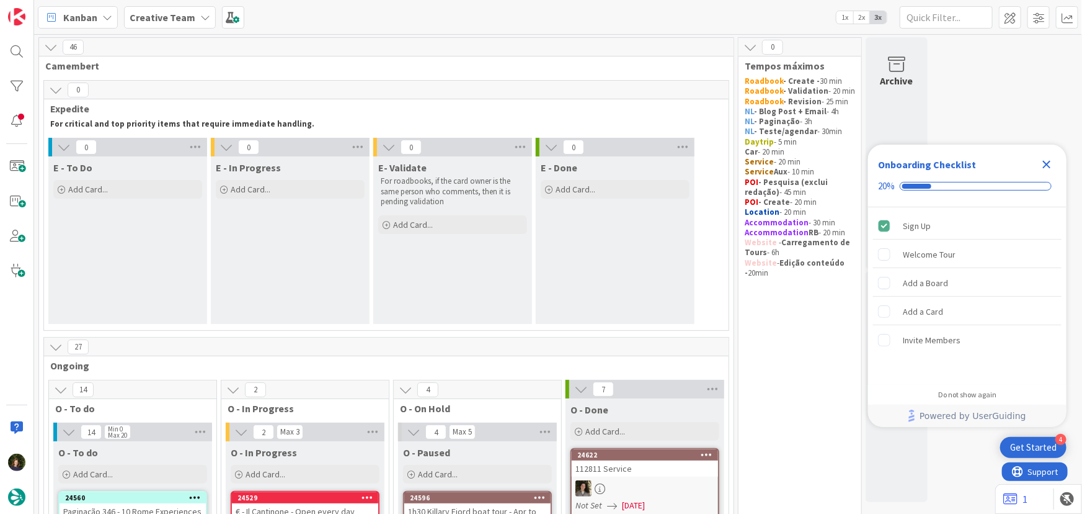 The width and height of the screenshot is (1082, 514). Describe the element at coordinates (968, 186) in the screenshot. I see `div: Checklist progress: 20%` at that location.